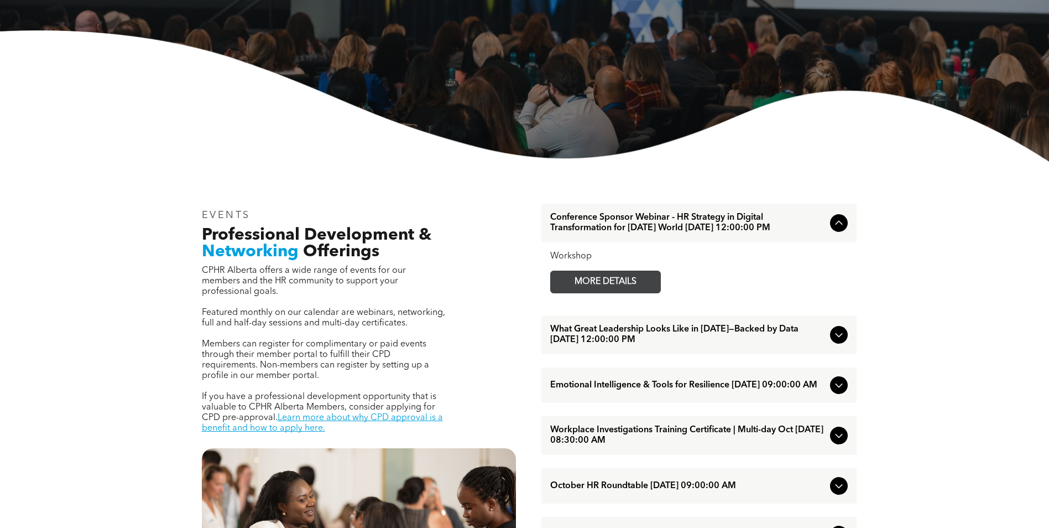 This screenshot has width=1049, height=528. Describe the element at coordinates (315, 360) in the screenshot. I see `span: Members can register for complimentary or paid events through their member portal to fulfill thei...` at that location.